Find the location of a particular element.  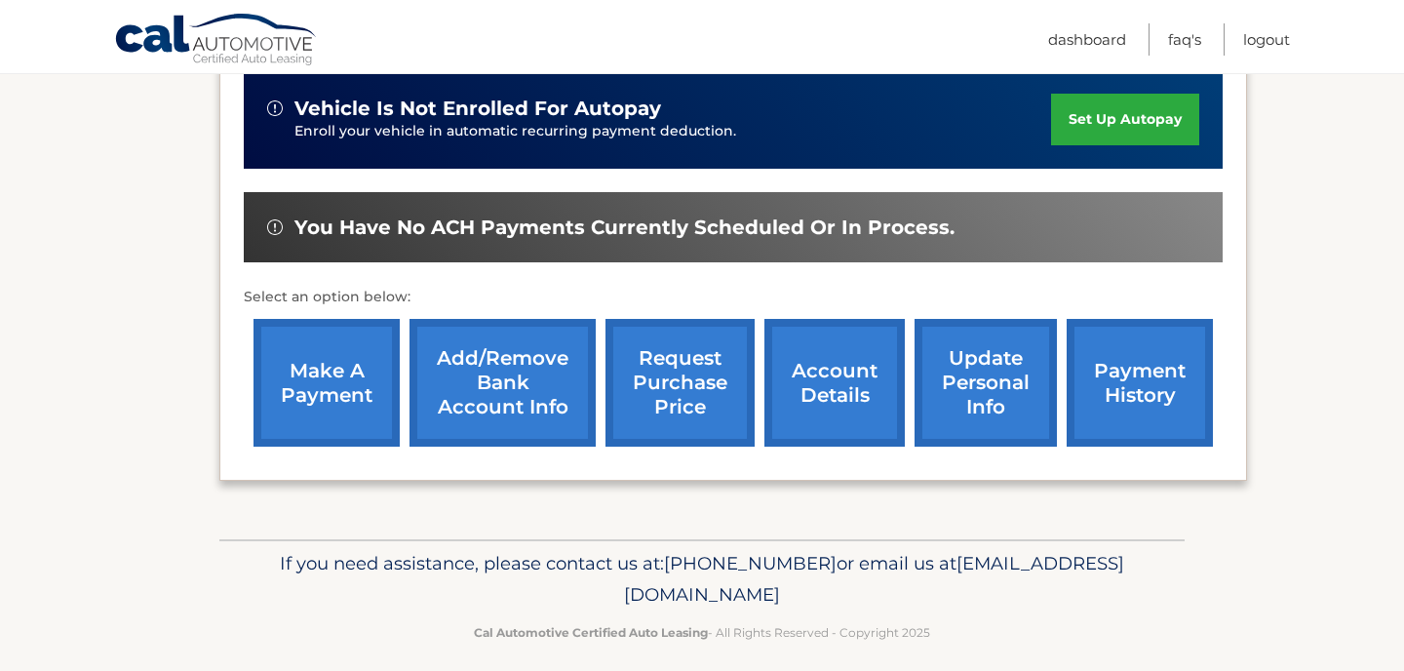

p: Select an option below: is located at coordinates (733, 297).